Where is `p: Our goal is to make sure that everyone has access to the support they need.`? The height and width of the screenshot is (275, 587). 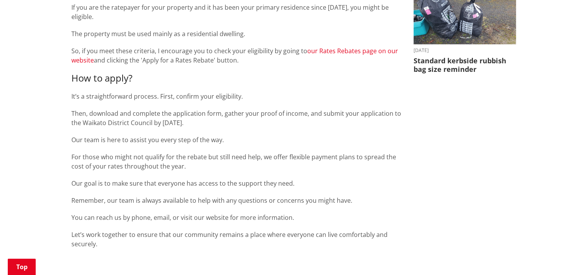 p: Our goal is to make sure that everyone has access to the support they need. is located at coordinates (237, 183).